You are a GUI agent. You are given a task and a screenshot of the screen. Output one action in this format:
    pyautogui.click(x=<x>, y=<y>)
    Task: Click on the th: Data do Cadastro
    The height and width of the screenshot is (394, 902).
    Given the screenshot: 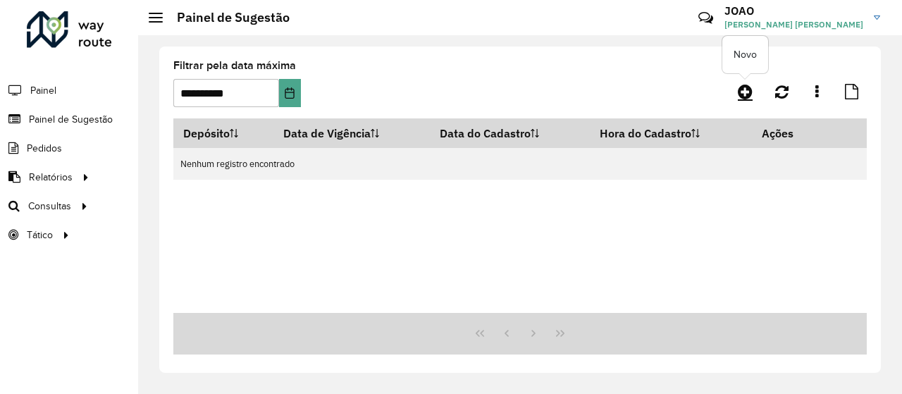 What is the action you would take?
    pyautogui.click(x=510, y=133)
    